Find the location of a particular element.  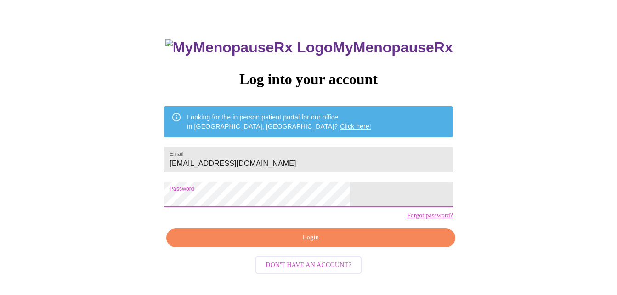

span: Login is located at coordinates (310, 237).